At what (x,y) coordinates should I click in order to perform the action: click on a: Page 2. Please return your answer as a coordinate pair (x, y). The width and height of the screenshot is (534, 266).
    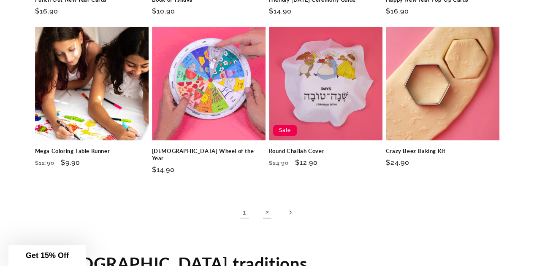
    Looking at the image, I should click on (267, 213).